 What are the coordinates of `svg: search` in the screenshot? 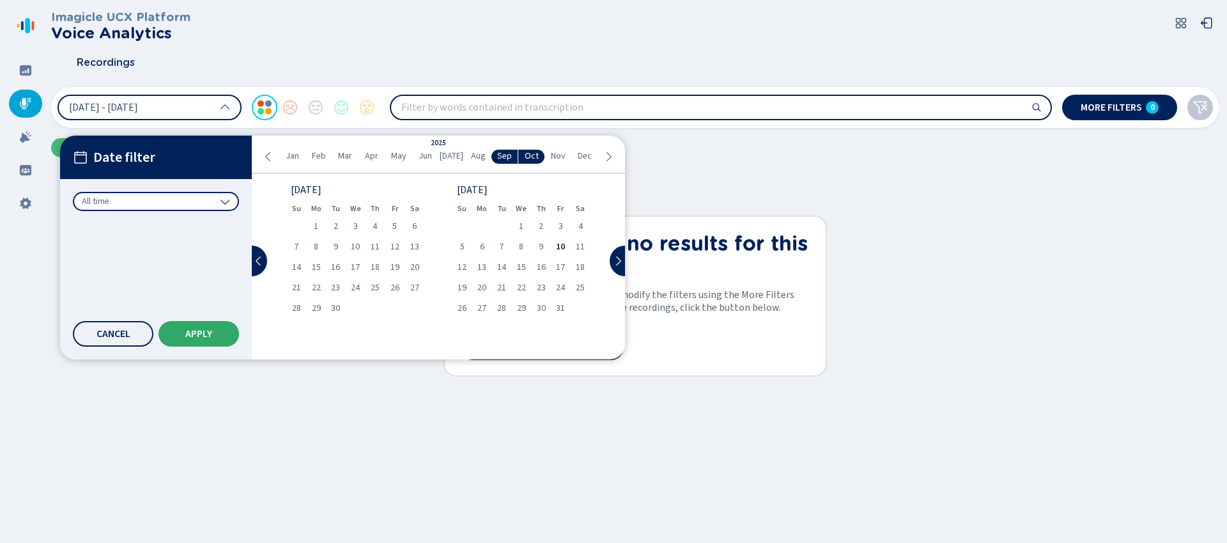 It's located at (1037, 107).